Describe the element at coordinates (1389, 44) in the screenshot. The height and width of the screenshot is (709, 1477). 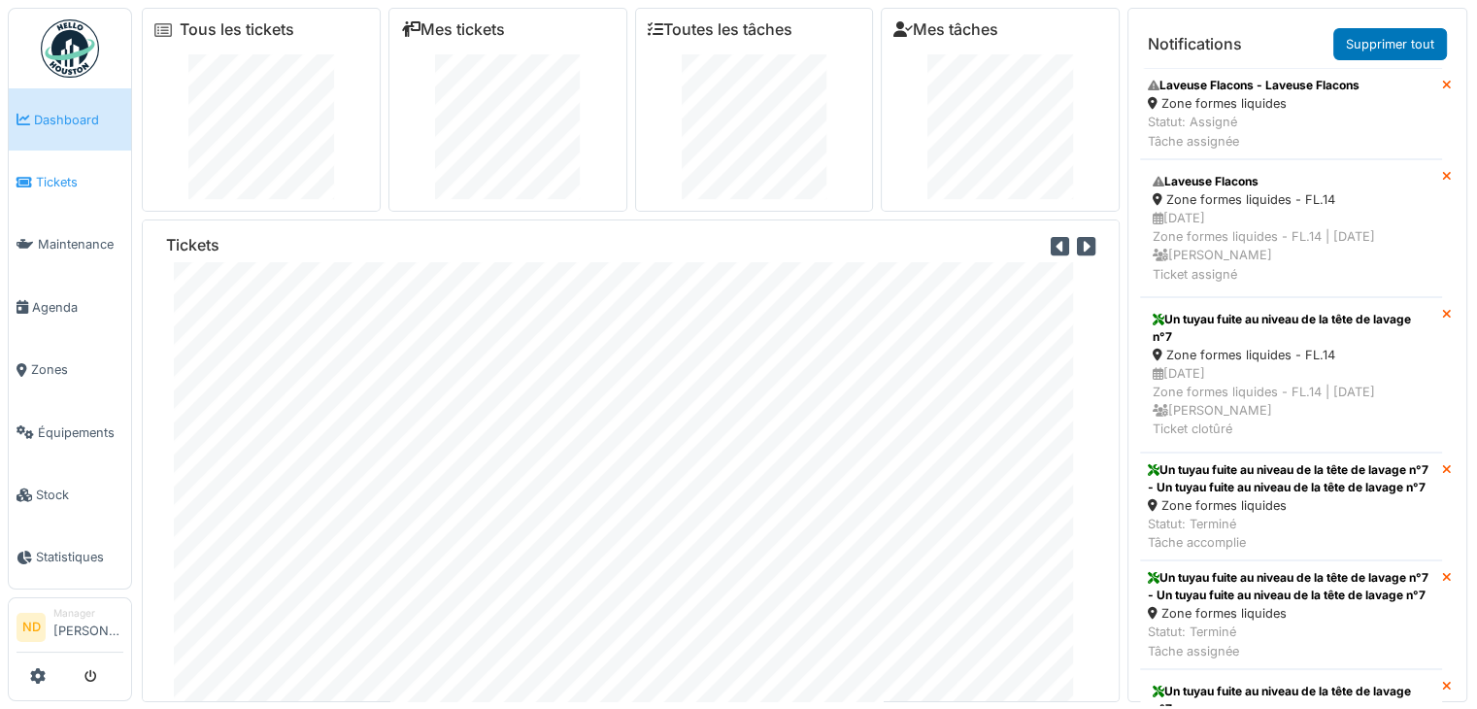
I see `a: Supprimer tout` at that location.